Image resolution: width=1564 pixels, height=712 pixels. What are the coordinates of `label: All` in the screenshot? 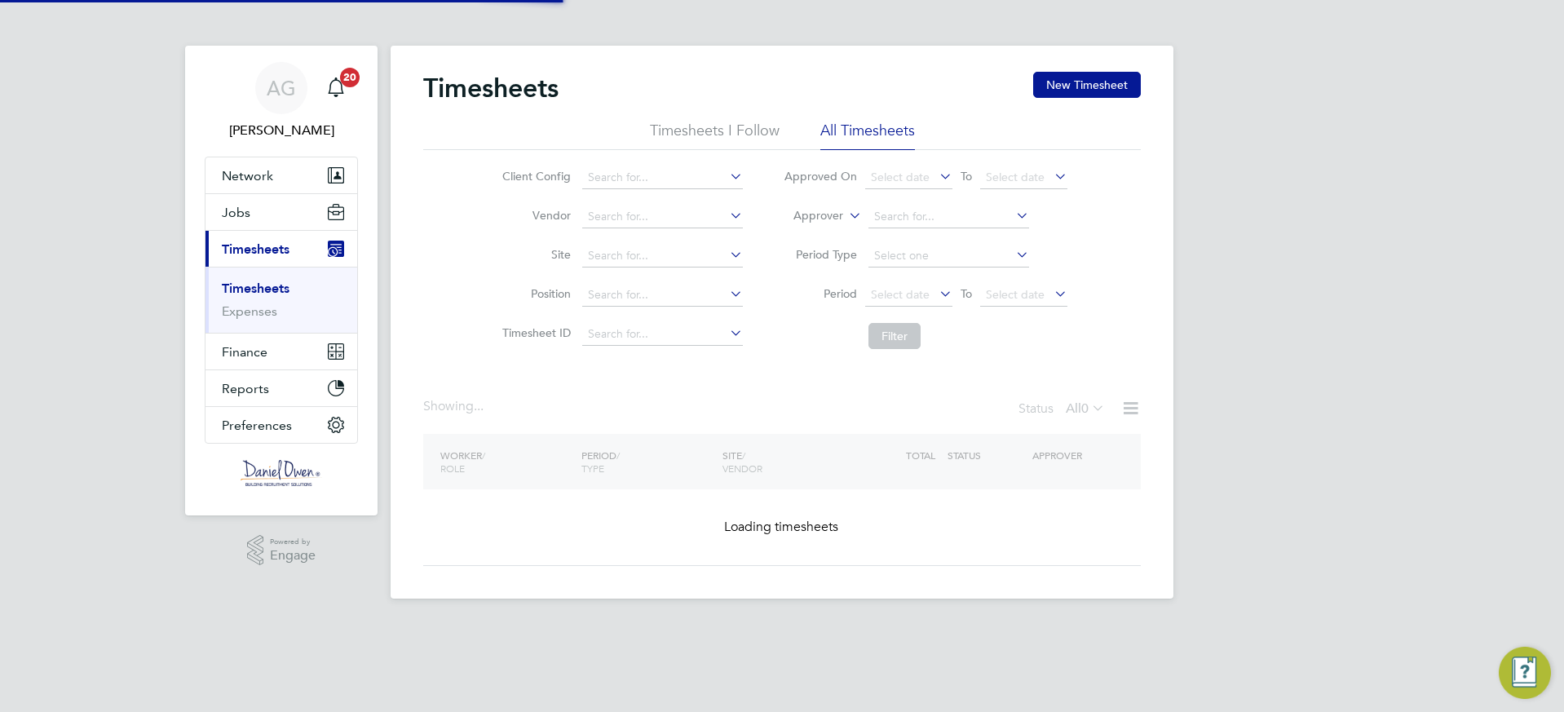 It's located at (1086, 409).